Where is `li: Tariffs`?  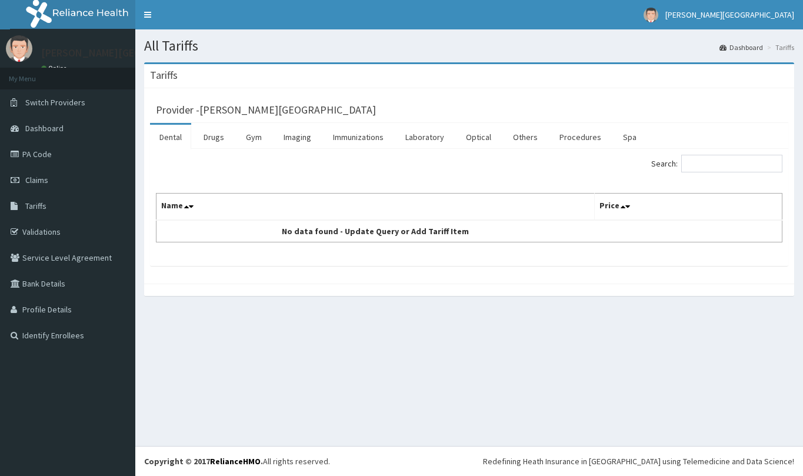 li: Tariffs is located at coordinates (779, 47).